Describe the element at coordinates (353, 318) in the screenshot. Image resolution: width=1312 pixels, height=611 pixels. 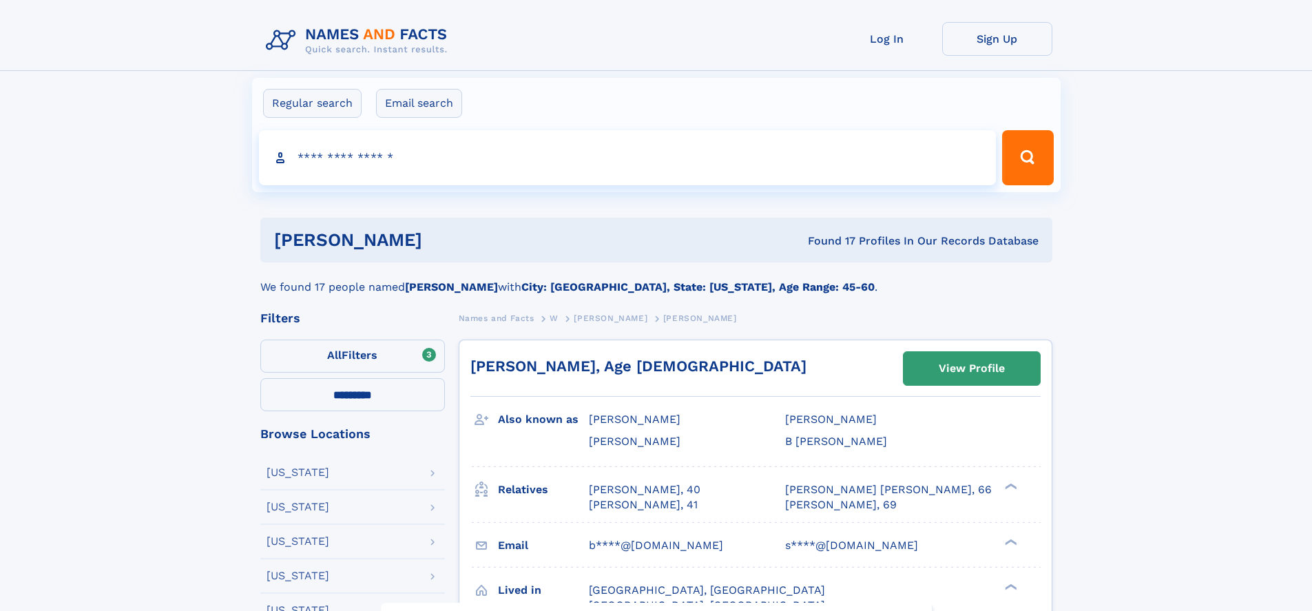
I see `div: Filters` at that location.